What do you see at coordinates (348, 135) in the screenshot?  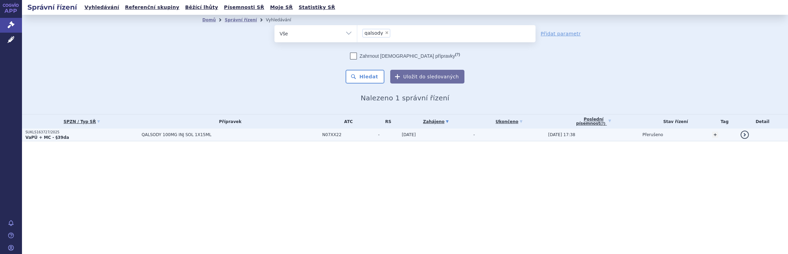 I see `span: N07XX22` at bounding box center [348, 135].